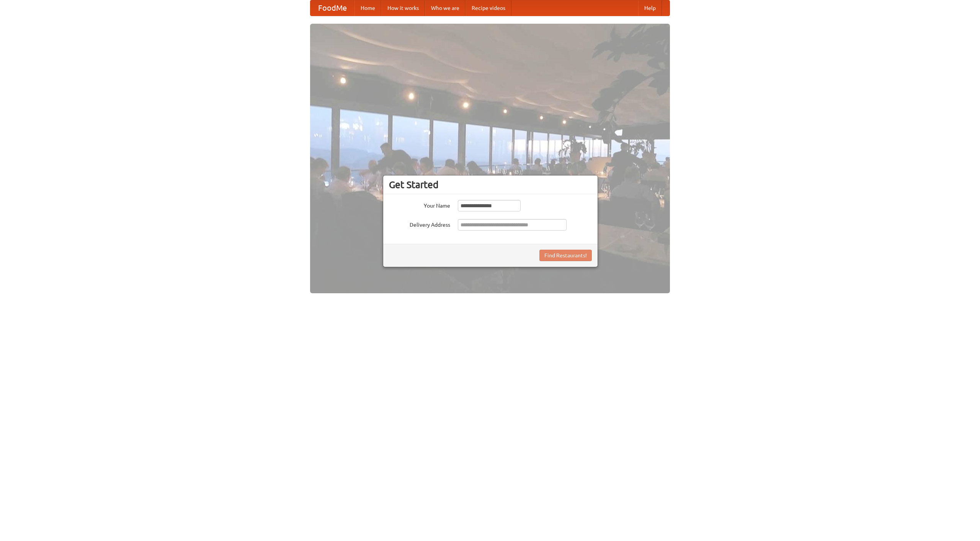 This screenshot has width=980, height=541. What do you see at coordinates (488, 8) in the screenshot?
I see `a: Recipe videos` at bounding box center [488, 8].